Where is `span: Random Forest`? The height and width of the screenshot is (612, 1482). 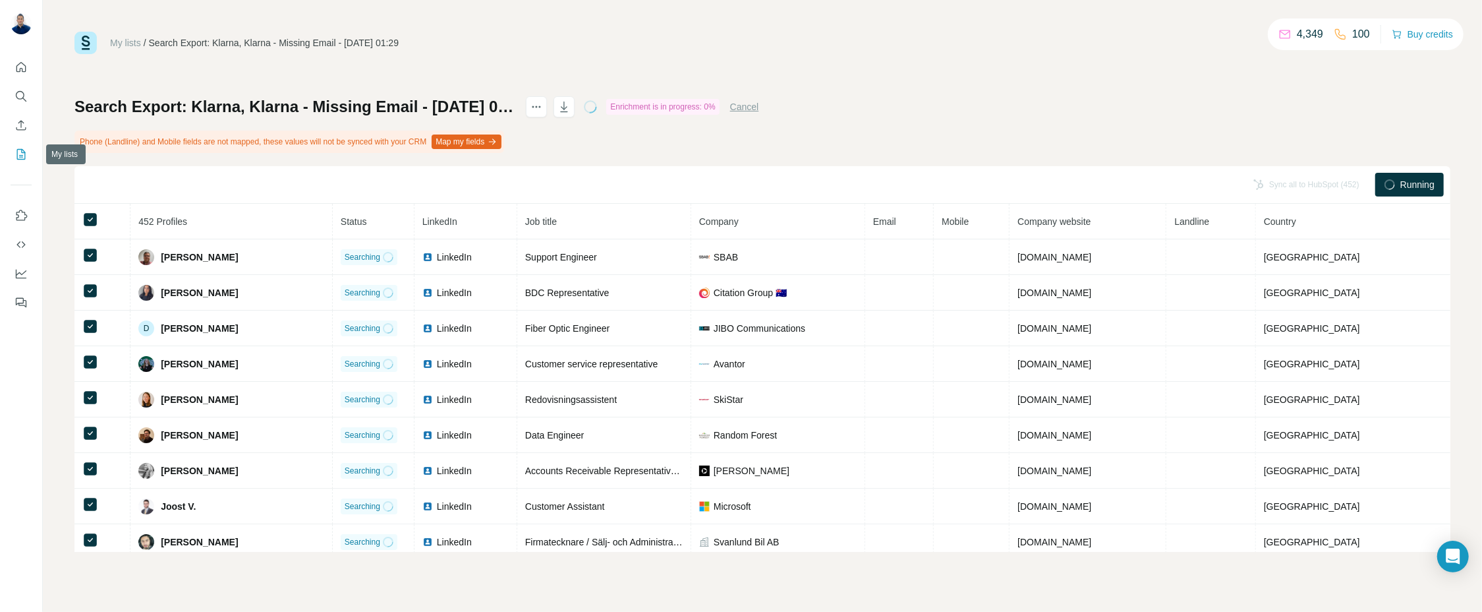
span: Random Forest is located at coordinates (745, 435).